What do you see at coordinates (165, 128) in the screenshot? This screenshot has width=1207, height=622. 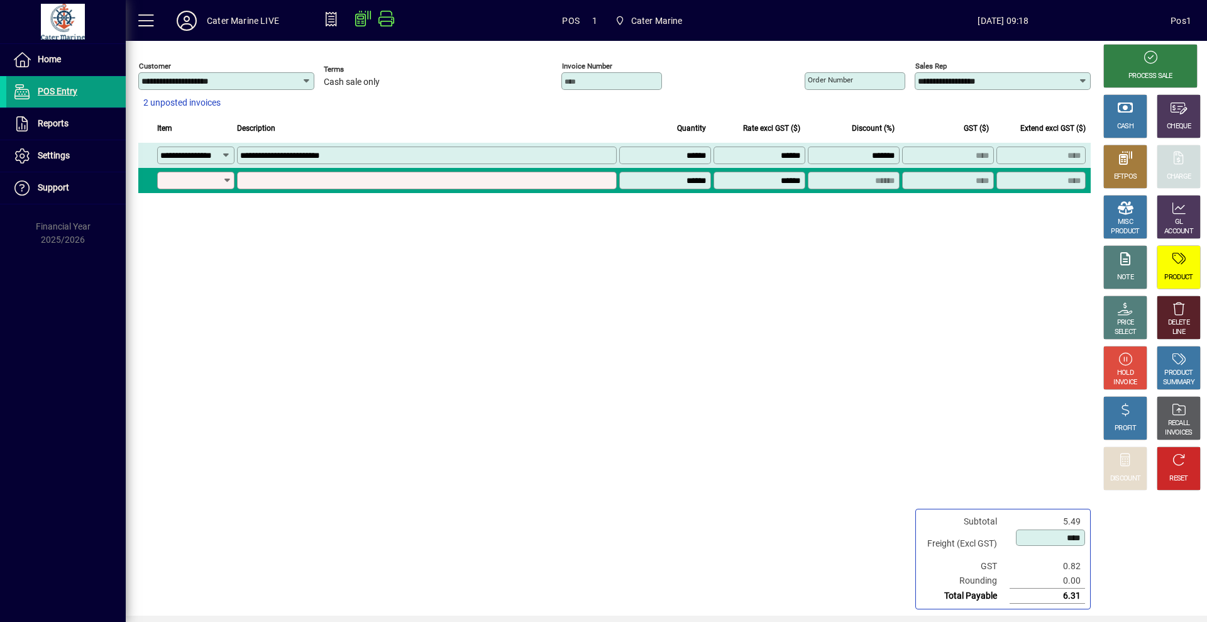 I see `span: Item` at bounding box center [165, 128].